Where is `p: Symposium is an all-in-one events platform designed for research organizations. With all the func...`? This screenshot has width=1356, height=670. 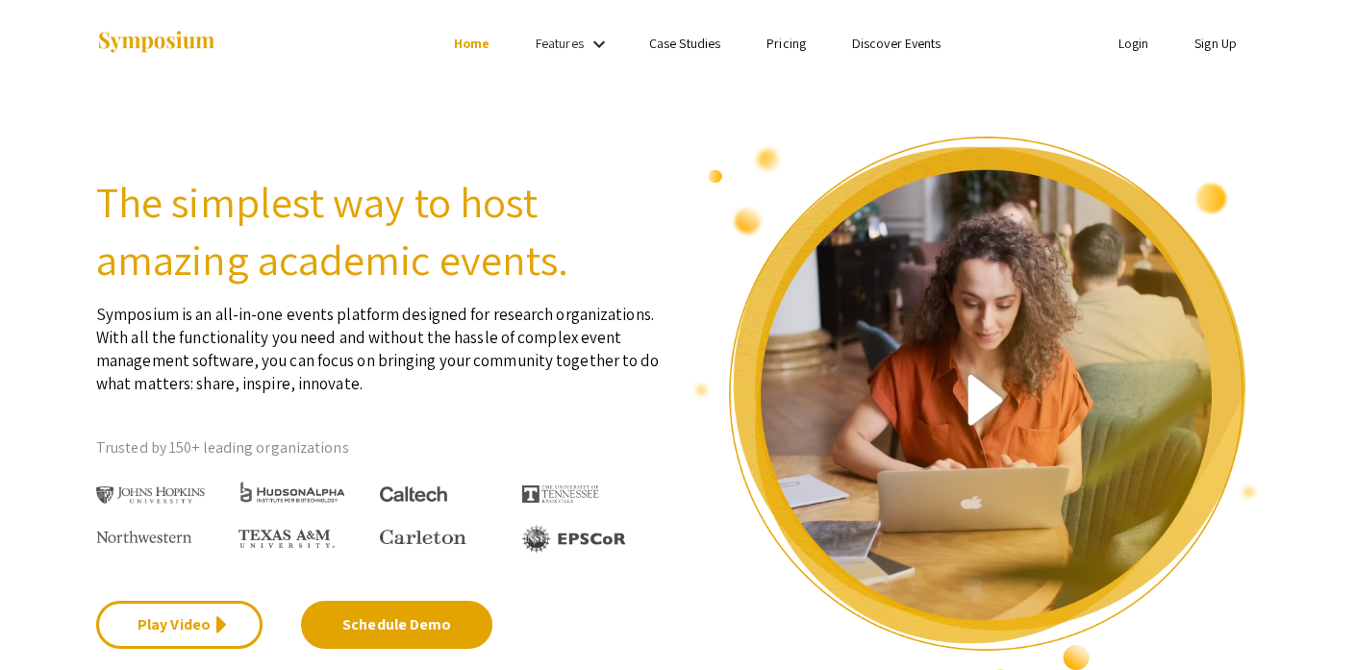
p: Symposium is an all-in-one events platform designed for research organizations. With all the func... is located at coordinates (380, 341).